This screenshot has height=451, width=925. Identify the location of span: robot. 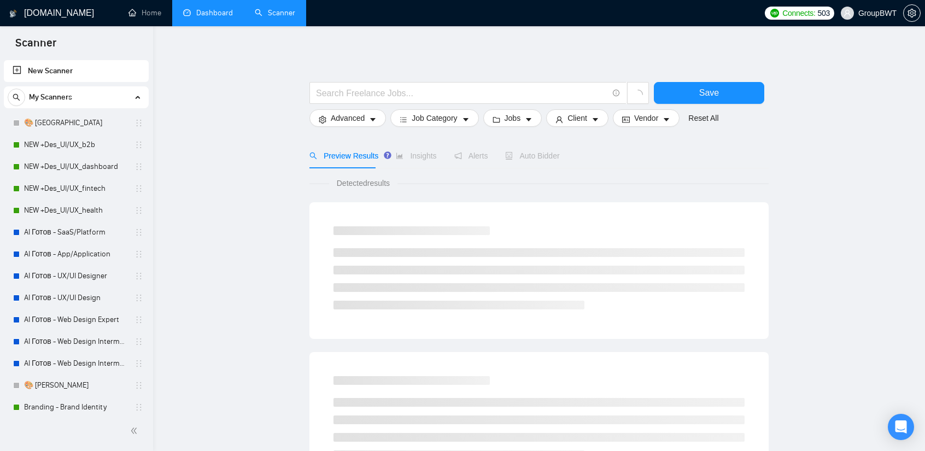
(509, 156).